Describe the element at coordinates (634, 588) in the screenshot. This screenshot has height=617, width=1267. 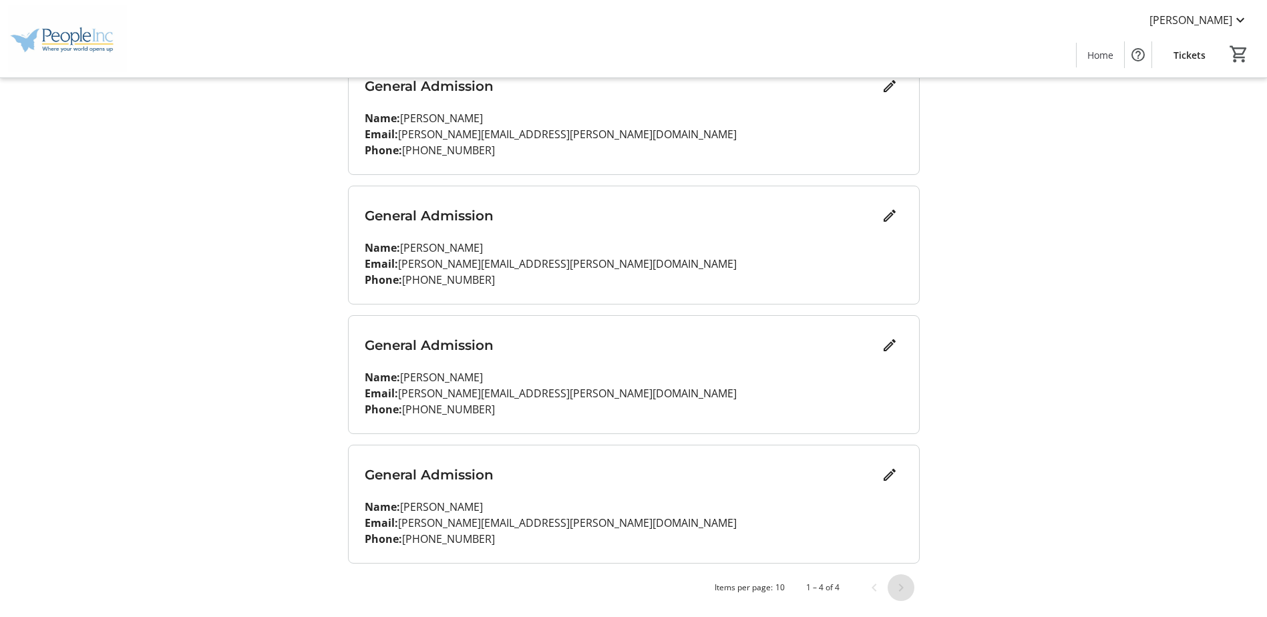
I see `mat-paginator: Select page` at that location.